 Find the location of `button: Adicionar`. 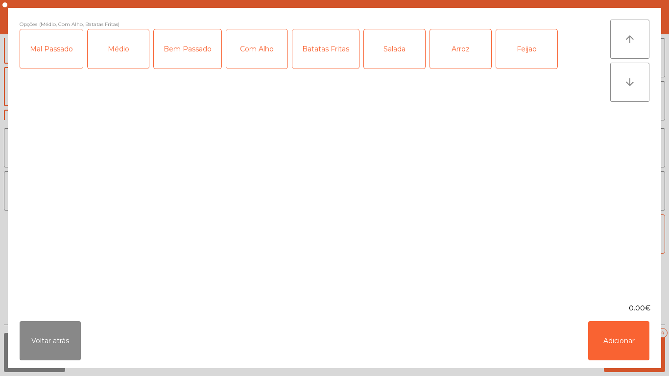

button: Adicionar is located at coordinates (618, 341).